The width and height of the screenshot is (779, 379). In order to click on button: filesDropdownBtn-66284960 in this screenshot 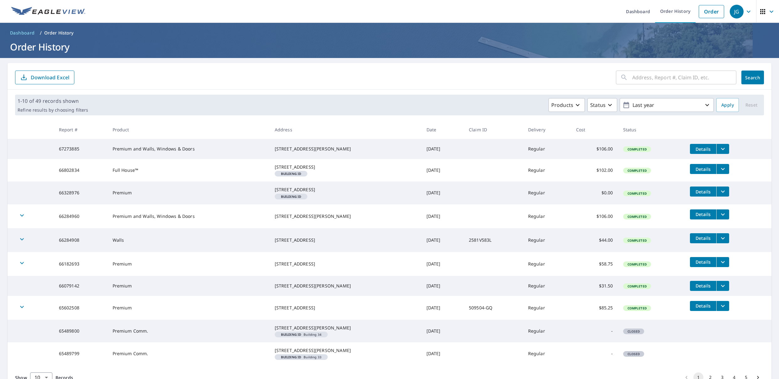, I will do `click(723, 215)`.